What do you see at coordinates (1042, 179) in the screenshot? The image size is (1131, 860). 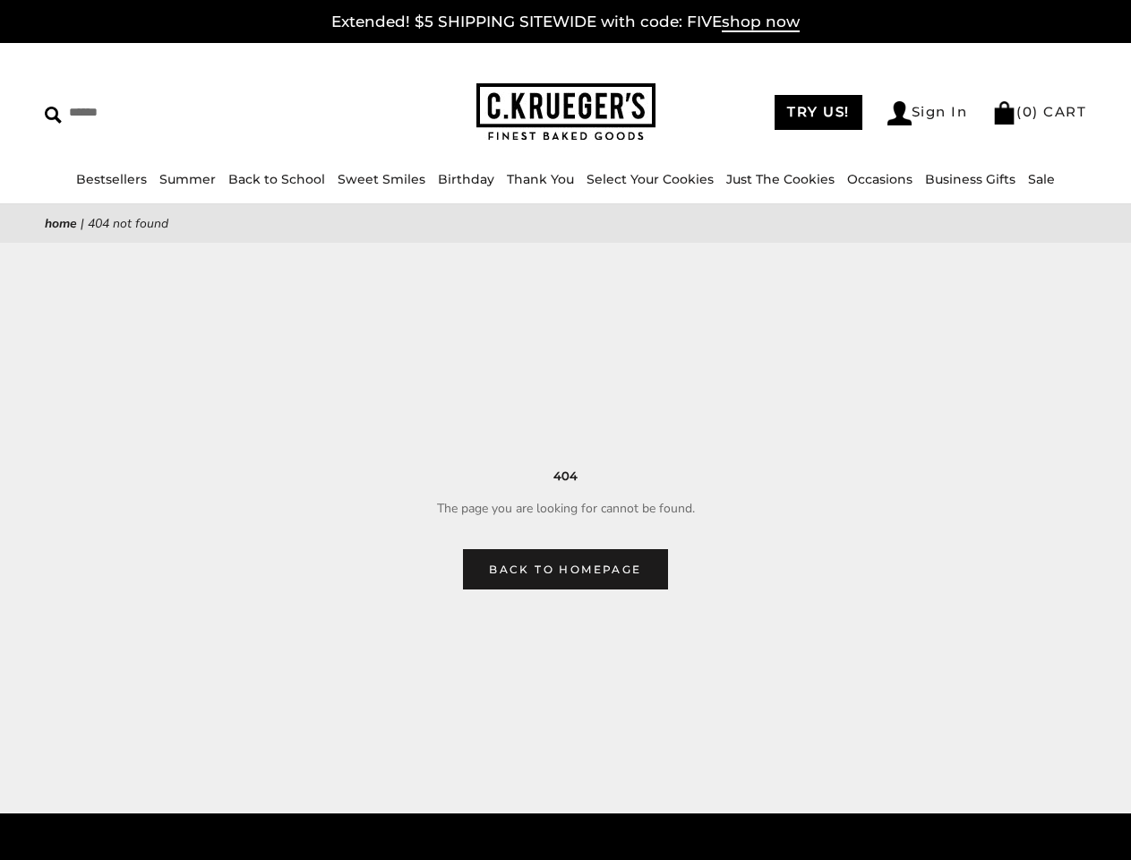 I see `a: Sale` at bounding box center [1042, 179].